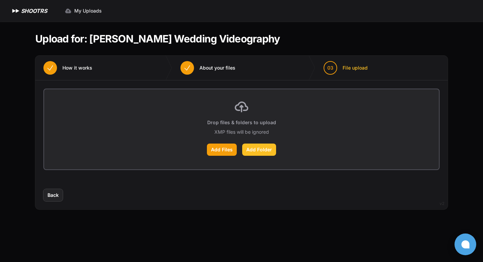  Describe the element at coordinates (68, 68) in the screenshot. I see `button: How it works` at that location.